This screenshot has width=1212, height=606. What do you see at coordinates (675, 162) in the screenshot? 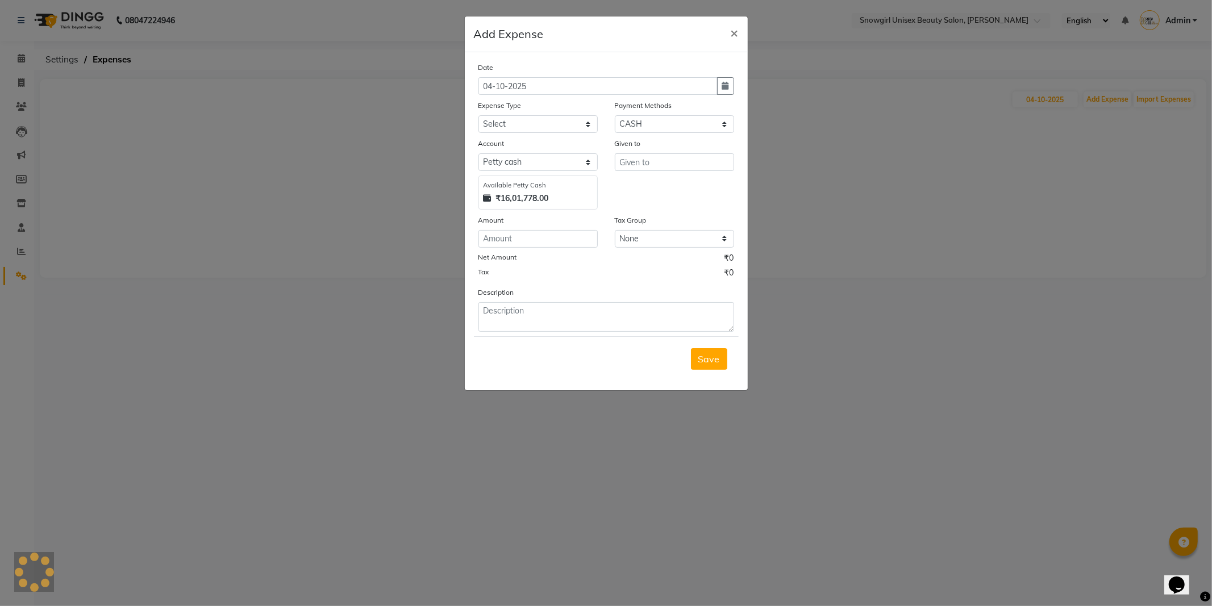
I see `input: Given to` at bounding box center [675, 162].